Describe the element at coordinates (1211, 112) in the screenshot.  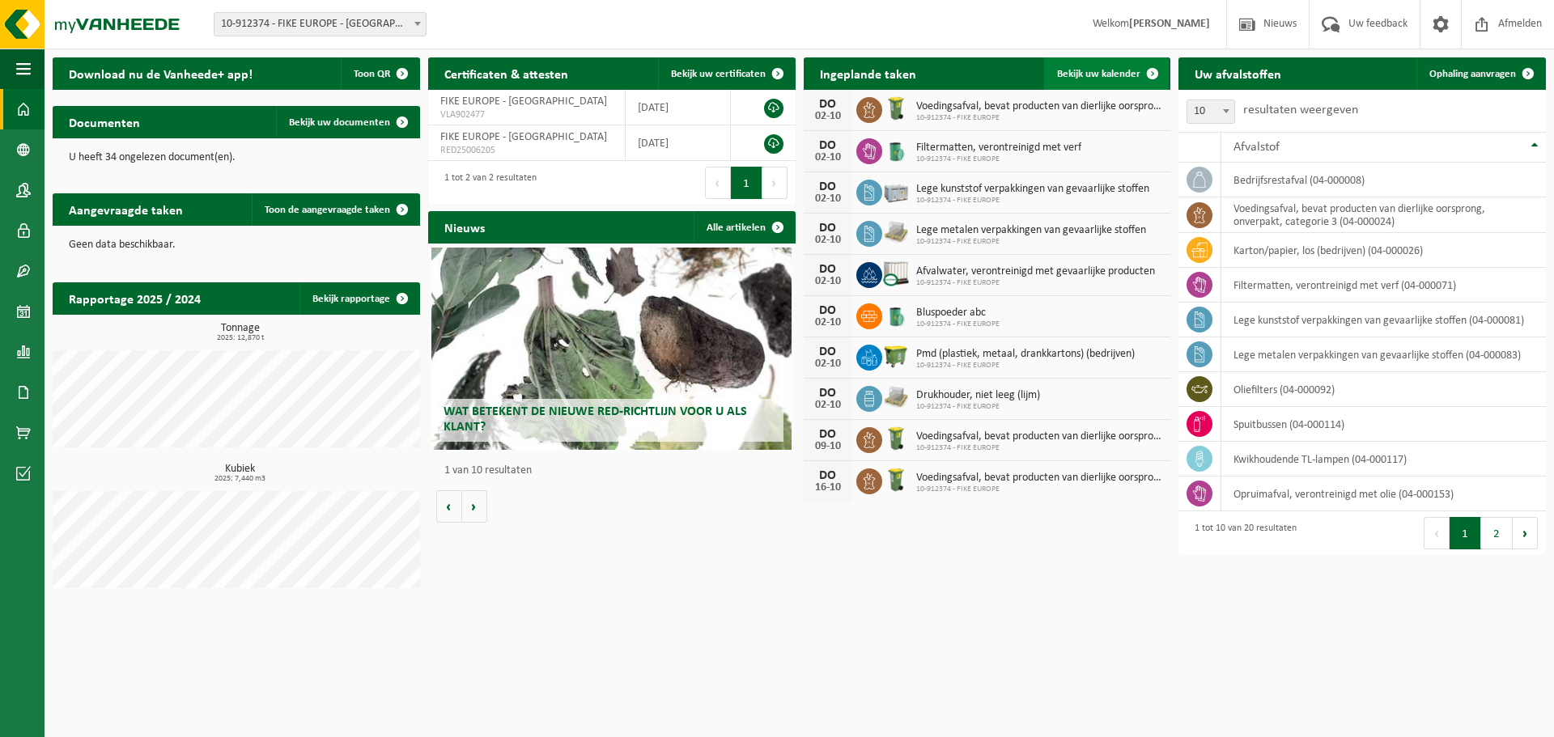
I see `span: 10` at that location.